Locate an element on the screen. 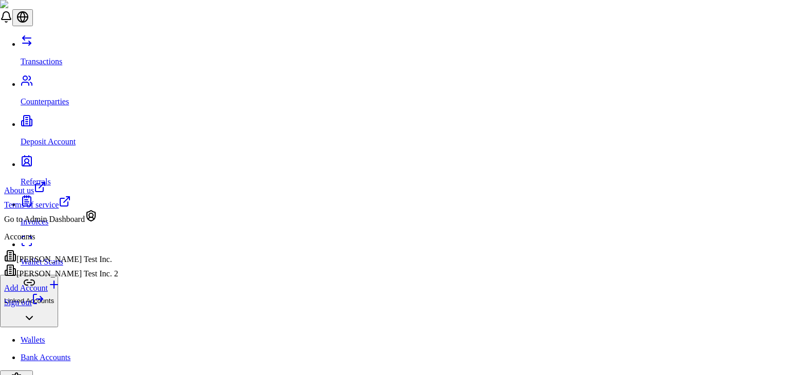 Image resolution: width=790 pixels, height=375 pixels. div: Add Account is located at coordinates (61, 286).